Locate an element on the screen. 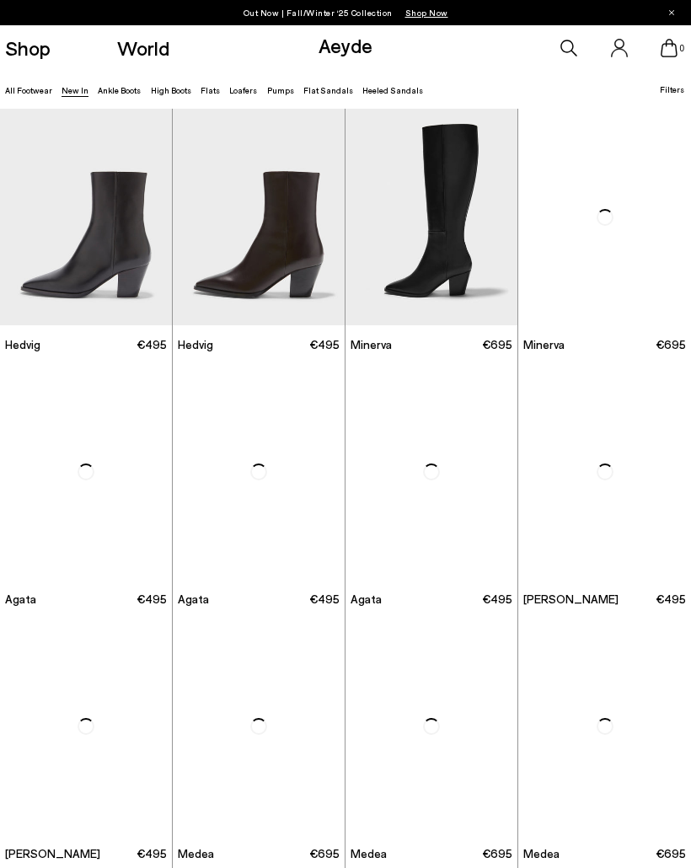 This screenshot has height=868, width=691. a: Loafers is located at coordinates (243, 90).